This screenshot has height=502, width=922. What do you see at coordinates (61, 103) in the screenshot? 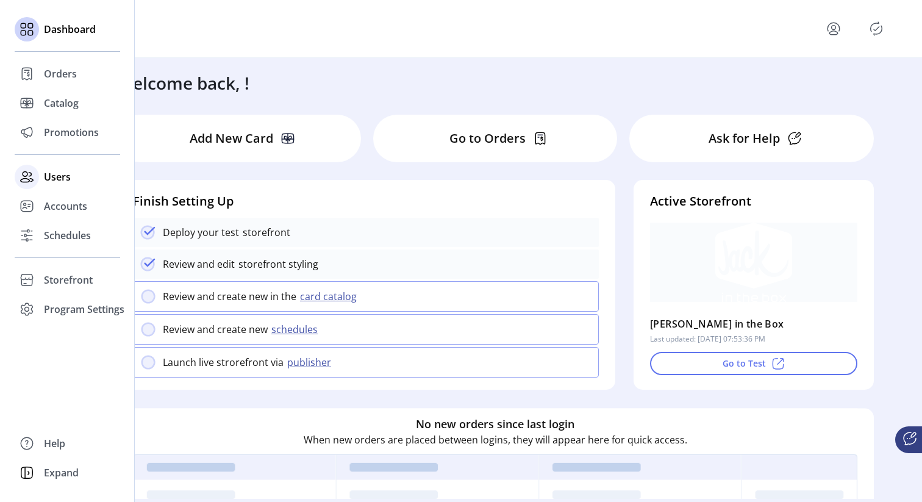
I see `span: Catalog` at bounding box center [61, 103].